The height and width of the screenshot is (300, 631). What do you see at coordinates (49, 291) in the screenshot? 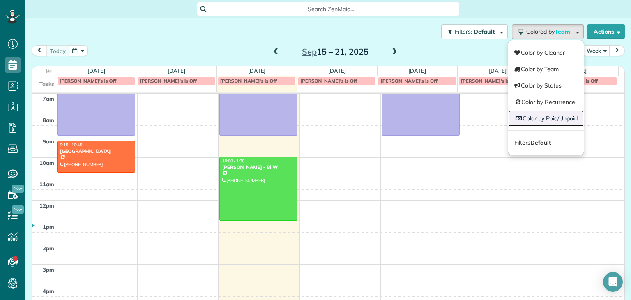
I see `span: 4pm` at bounding box center [49, 291].